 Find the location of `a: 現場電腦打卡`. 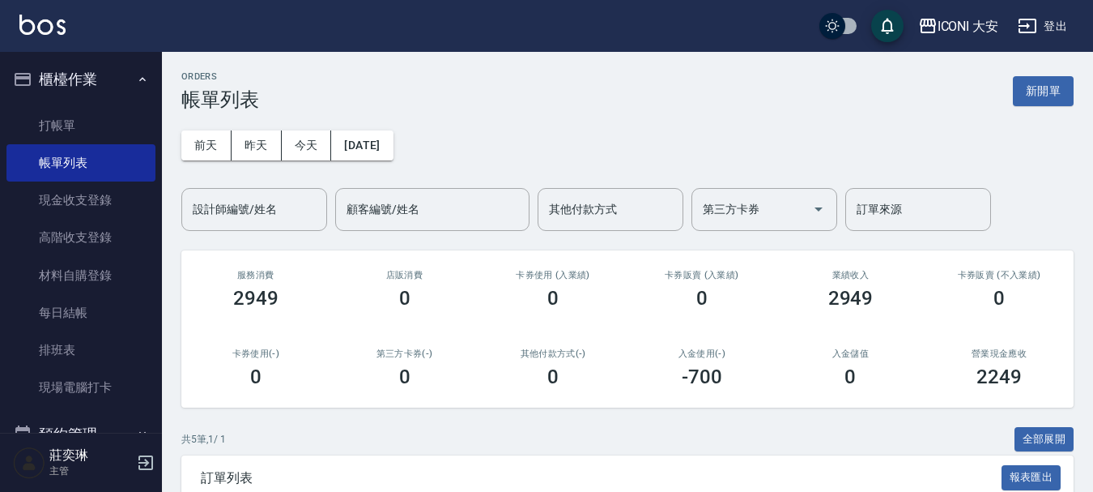

a: 現場電腦打卡 is located at coordinates (81, 387).